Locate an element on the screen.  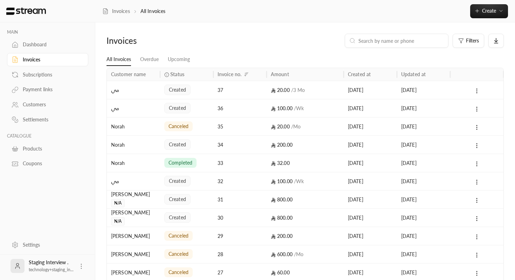
p: CATALOGUE is located at coordinates (48, 136).